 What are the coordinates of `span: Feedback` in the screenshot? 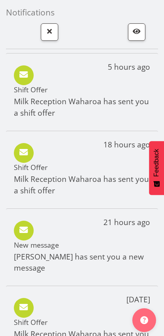 It's located at (157, 163).